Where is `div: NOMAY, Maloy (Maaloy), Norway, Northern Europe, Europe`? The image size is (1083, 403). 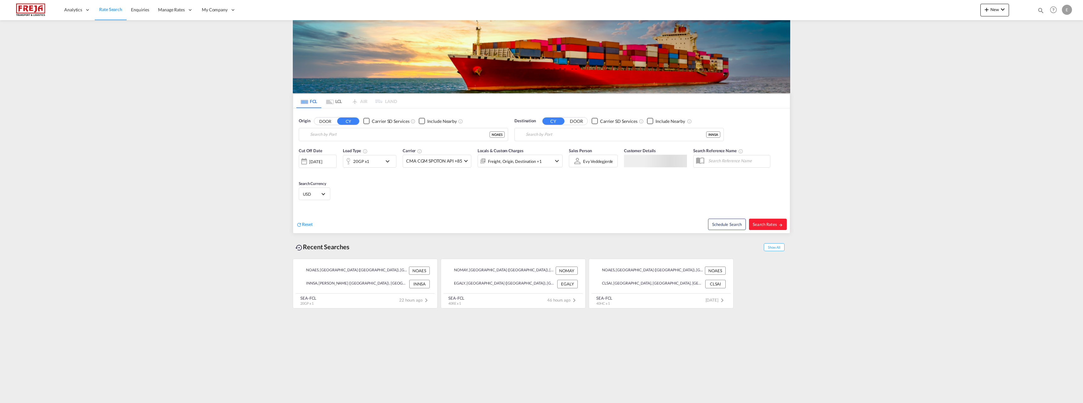 div: NOMAY, Maloy (Maaloy), Norway, Northern Europe, Europe is located at coordinates (501, 271).